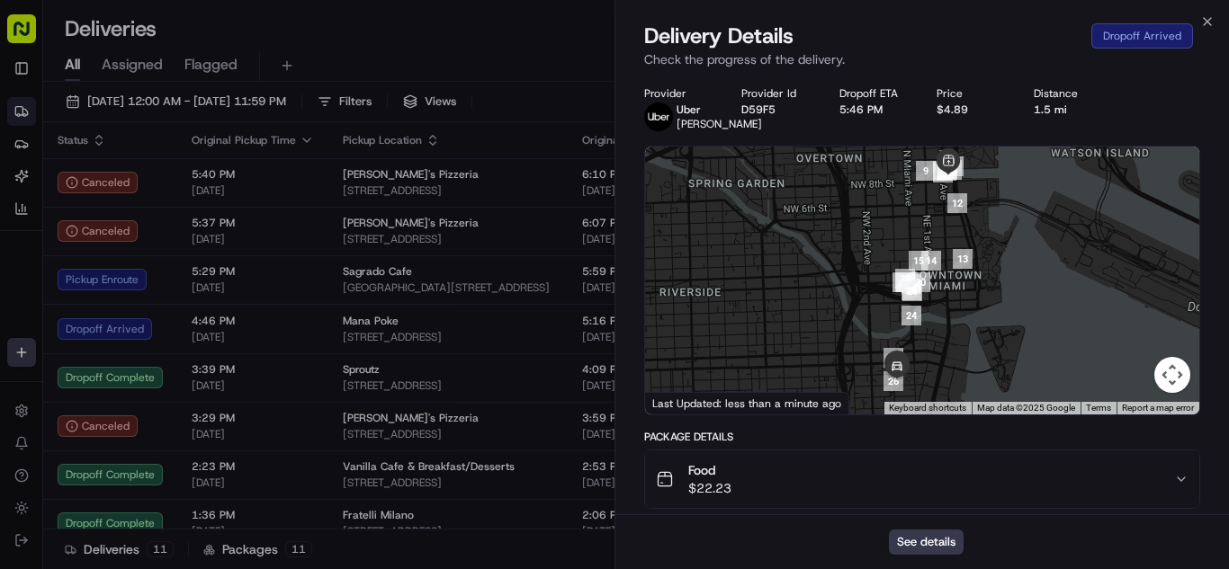 The image size is (1229, 569). What do you see at coordinates (911, 291) in the screenshot?
I see `div: 23` at bounding box center [911, 291].